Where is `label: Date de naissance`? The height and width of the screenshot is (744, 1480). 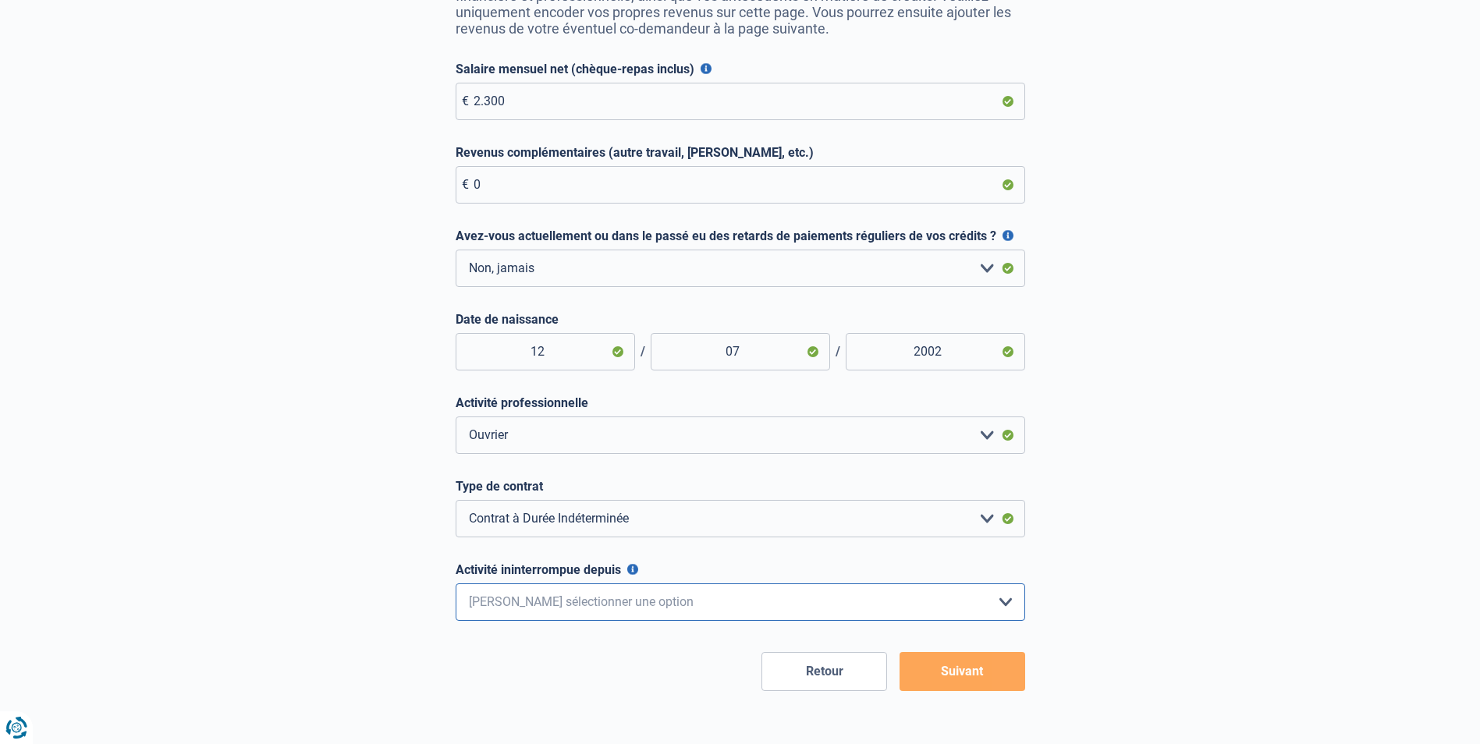
label: Date de naissance is located at coordinates (741, 319).